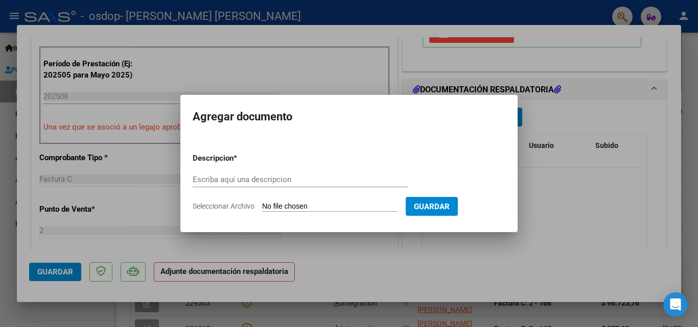 This screenshot has height=327, width=698. What do you see at coordinates (431, 207) in the screenshot?
I see `span: Guardar` at bounding box center [431, 207].